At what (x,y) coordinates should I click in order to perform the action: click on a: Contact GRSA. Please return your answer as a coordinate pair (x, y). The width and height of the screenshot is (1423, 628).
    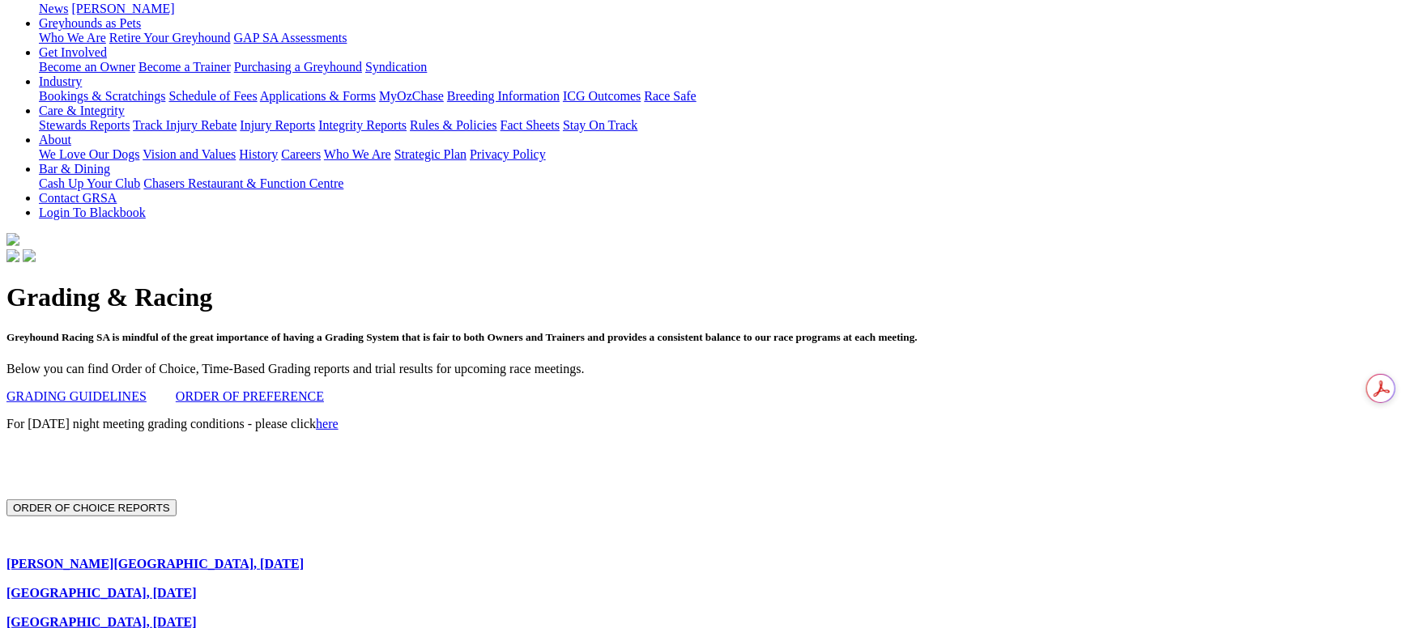
    Looking at the image, I should click on (78, 198).